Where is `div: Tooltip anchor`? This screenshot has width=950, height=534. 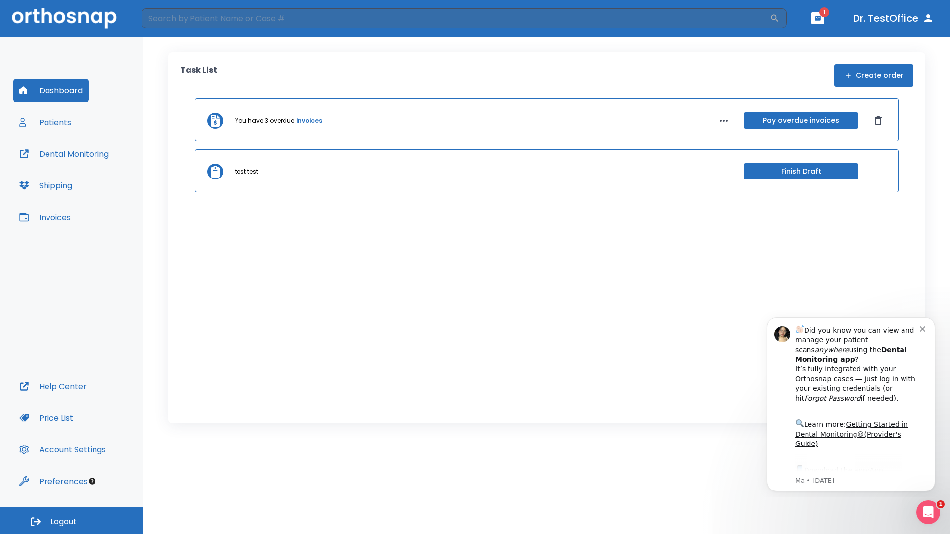
div: Tooltip anchor is located at coordinates (92, 481).